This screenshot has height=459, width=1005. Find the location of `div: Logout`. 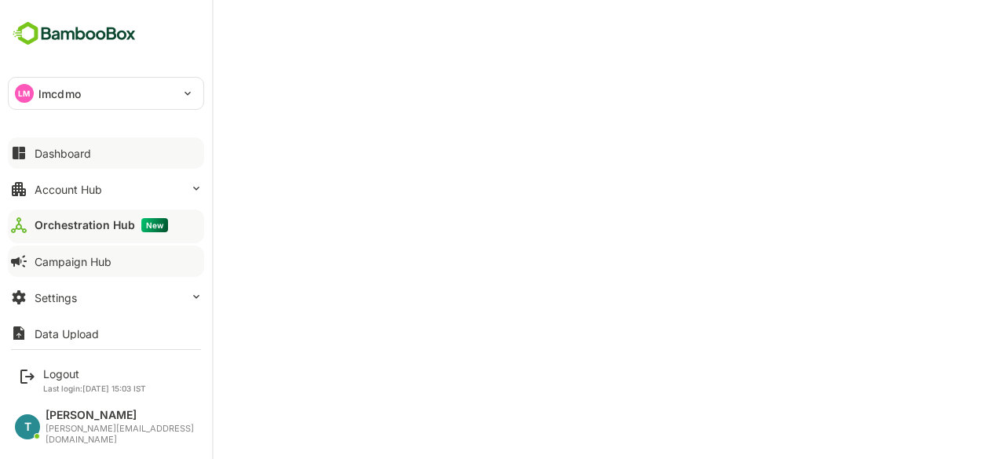

div: Logout is located at coordinates (94, 374).